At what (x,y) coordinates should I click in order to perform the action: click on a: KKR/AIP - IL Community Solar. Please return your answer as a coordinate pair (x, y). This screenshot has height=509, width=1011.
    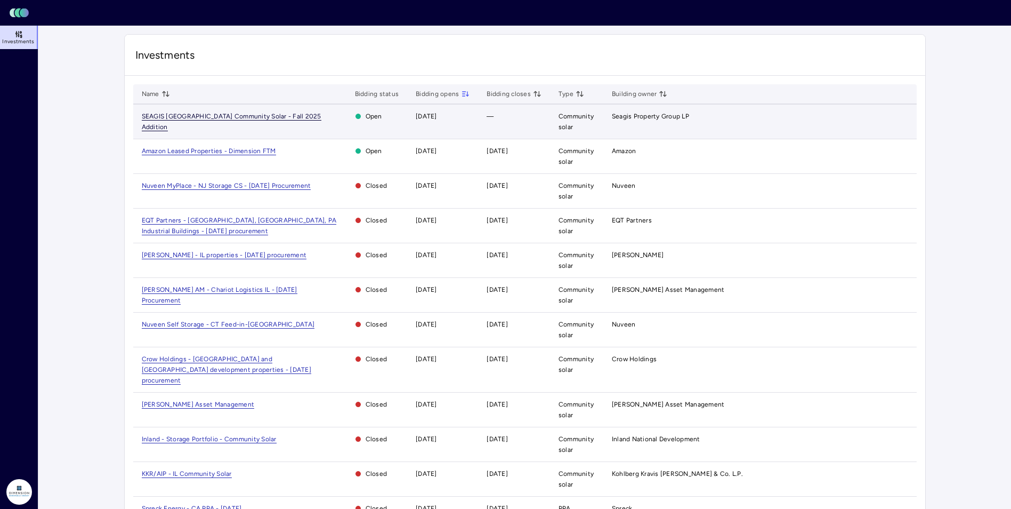
    Looking at the image, I should click on (187, 473).